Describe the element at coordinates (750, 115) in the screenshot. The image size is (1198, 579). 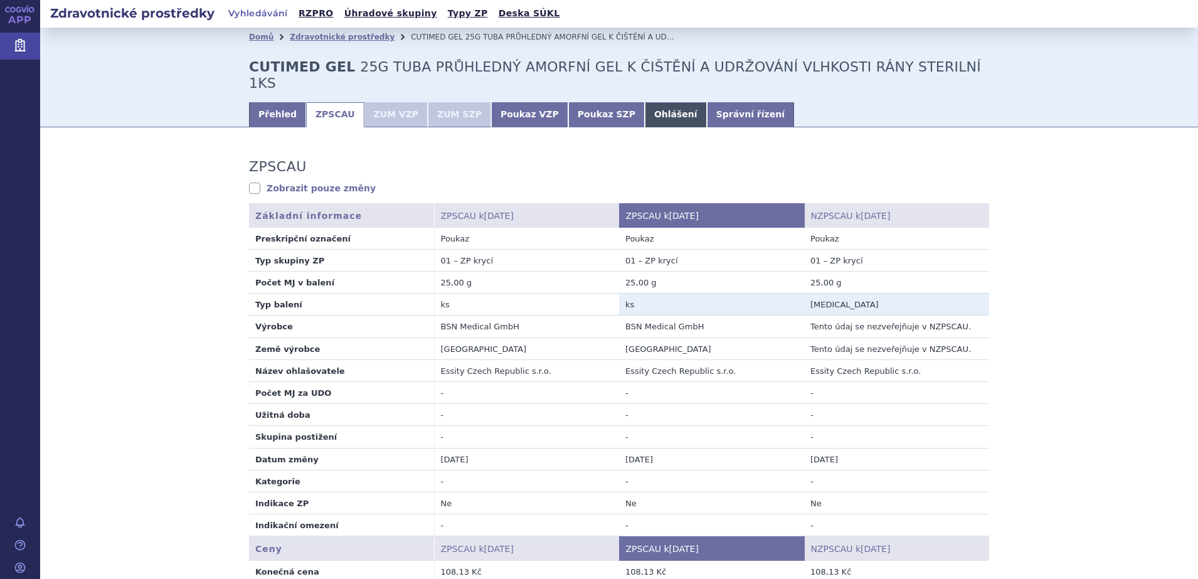
I see `a: Správní řízení` at that location.